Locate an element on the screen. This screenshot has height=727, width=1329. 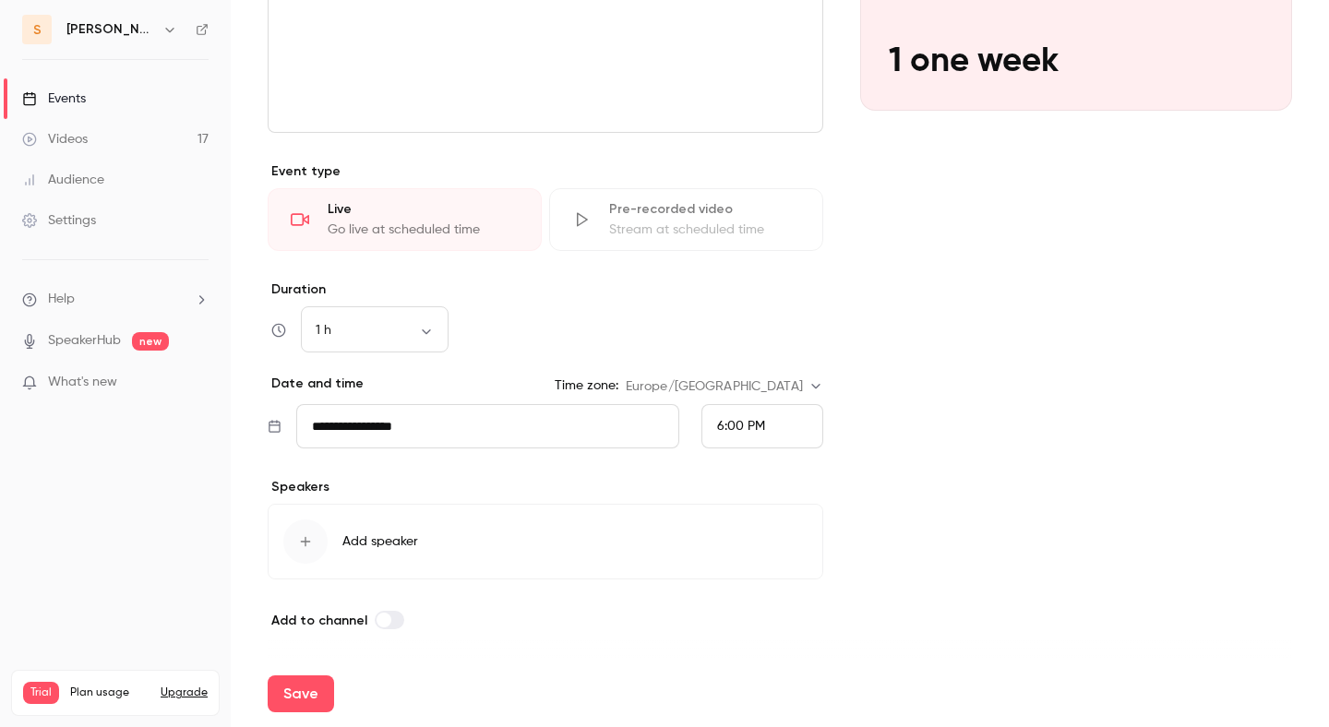
button: Upgrade is located at coordinates (184, 693).